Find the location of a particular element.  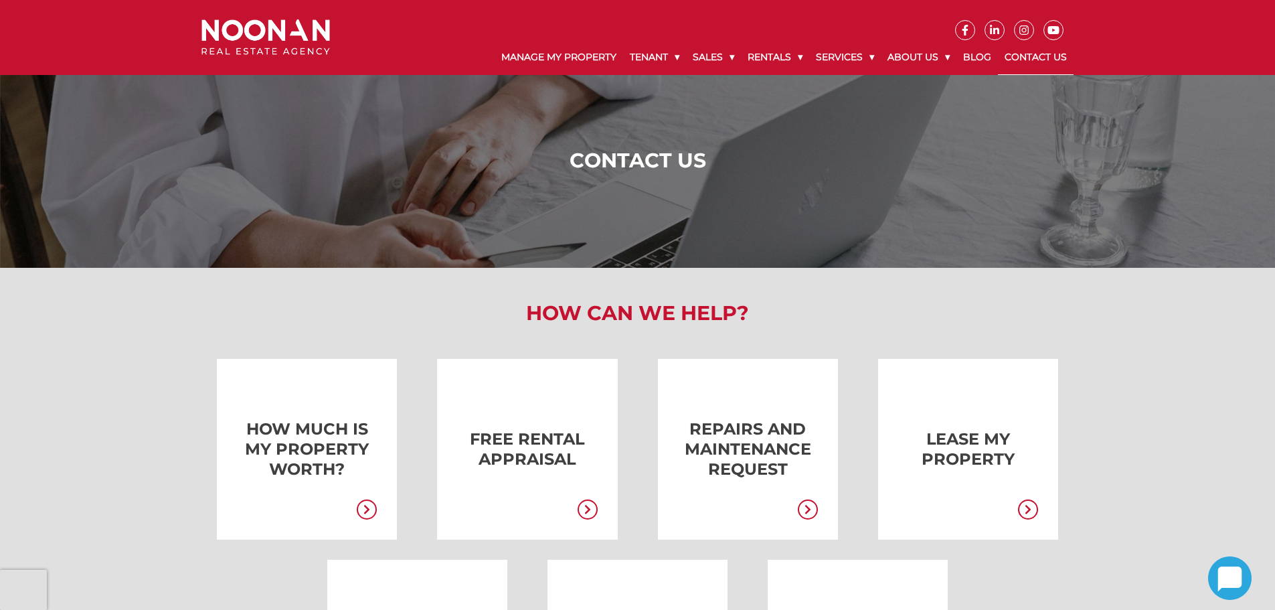

a: Manage My Property is located at coordinates (559, 57).